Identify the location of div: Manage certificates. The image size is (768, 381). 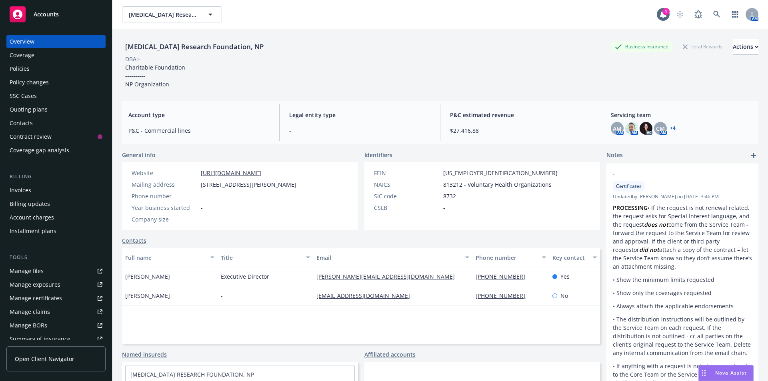
(36, 299).